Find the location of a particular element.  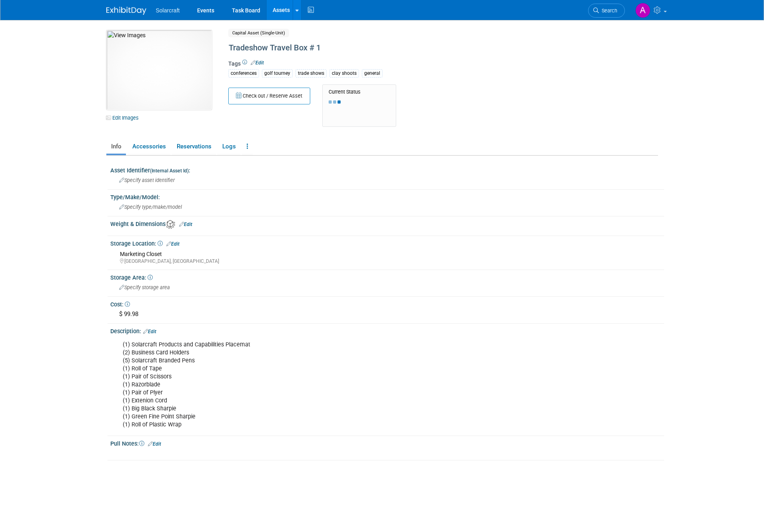

div: general is located at coordinates (372, 73).